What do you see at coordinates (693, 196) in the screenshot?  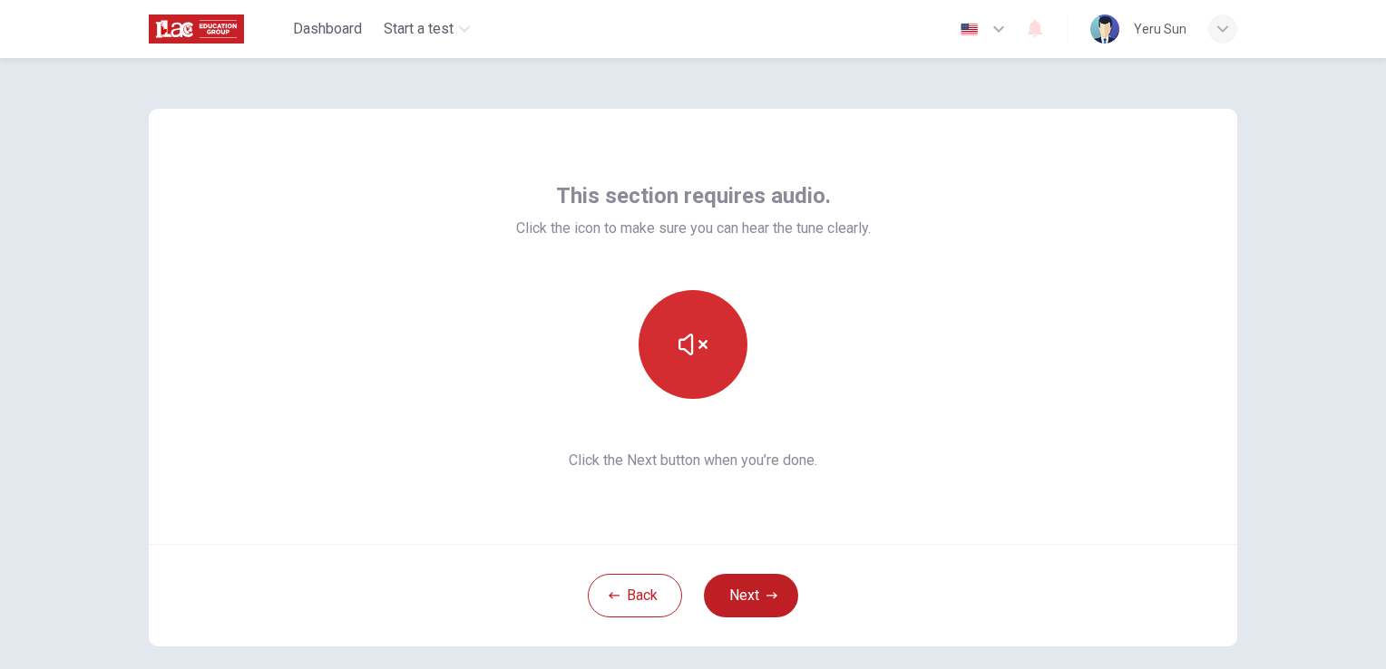 I see `span: This section requires audio.` at bounding box center [693, 196].